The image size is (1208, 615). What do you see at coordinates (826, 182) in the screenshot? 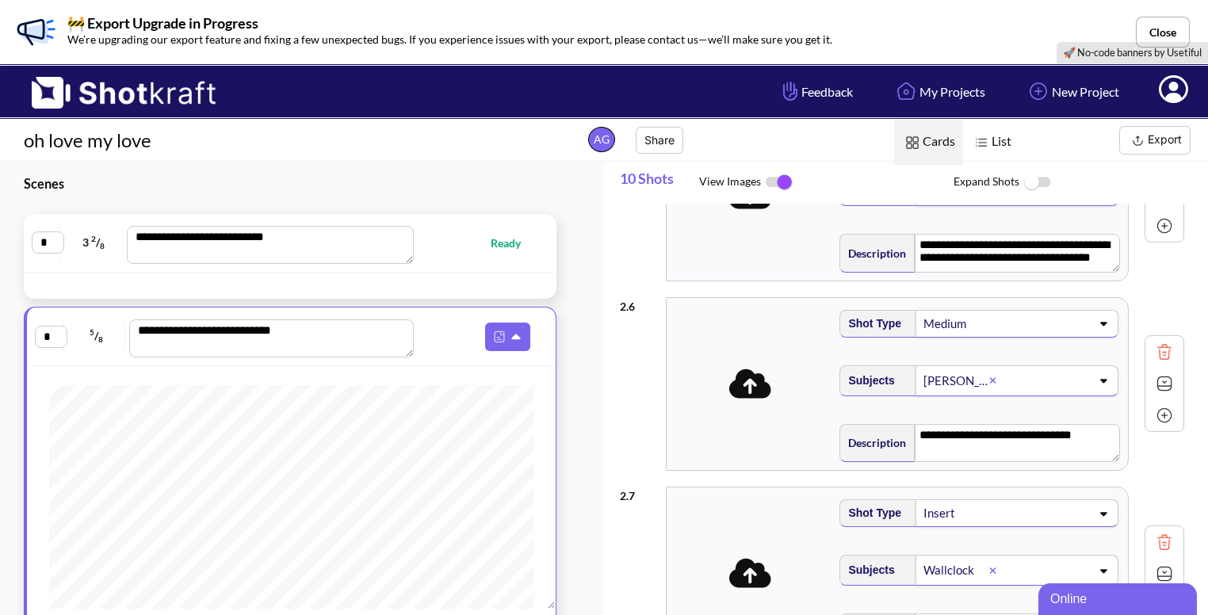
I see `span: View Images` at bounding box center [826, 182].